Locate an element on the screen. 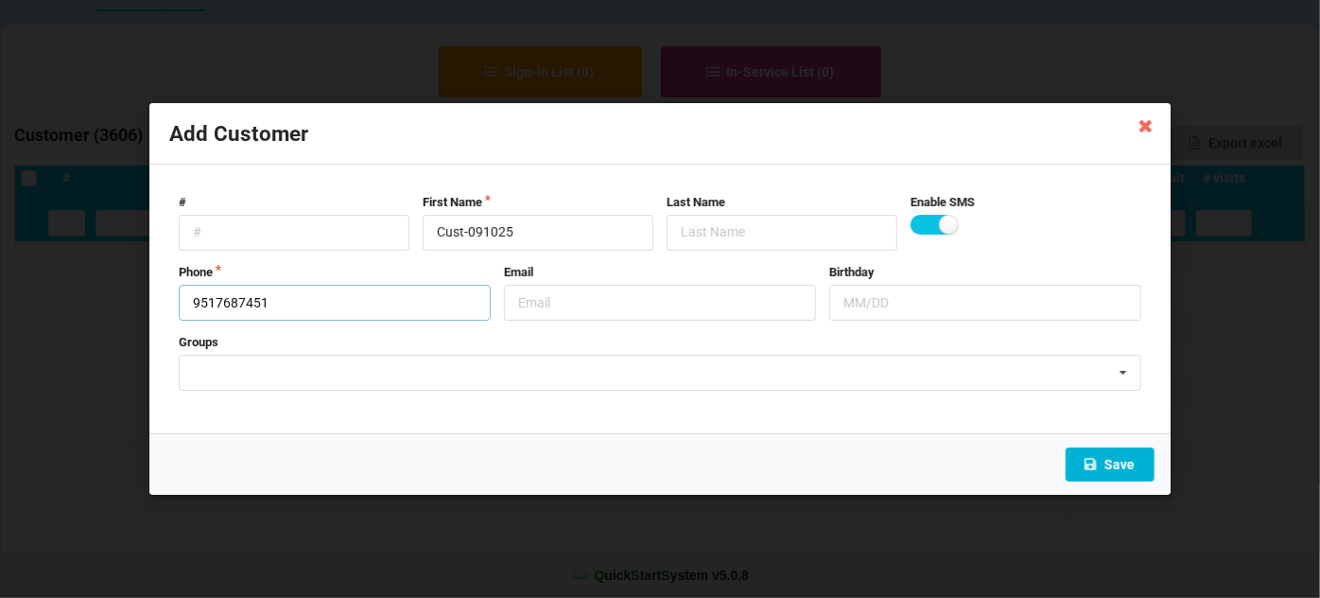  input: MM/DD is located at coordinates (985, 303).